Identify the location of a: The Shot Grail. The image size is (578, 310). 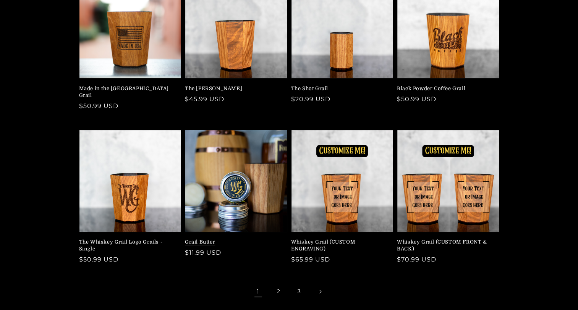
(340, 89).